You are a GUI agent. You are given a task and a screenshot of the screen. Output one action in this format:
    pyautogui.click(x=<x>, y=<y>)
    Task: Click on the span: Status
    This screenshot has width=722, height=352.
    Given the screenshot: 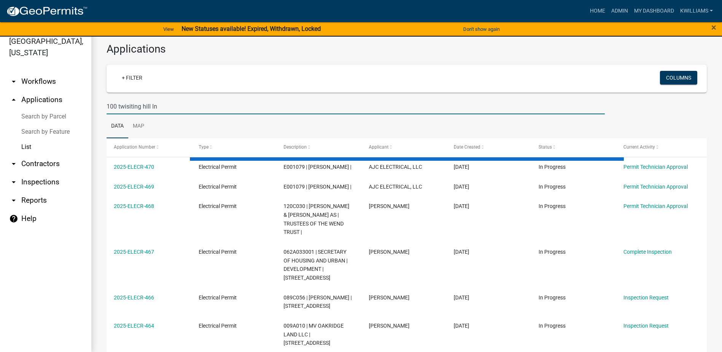 What is the action you would take?
    pyautogui.click(x=545, y=147)
    